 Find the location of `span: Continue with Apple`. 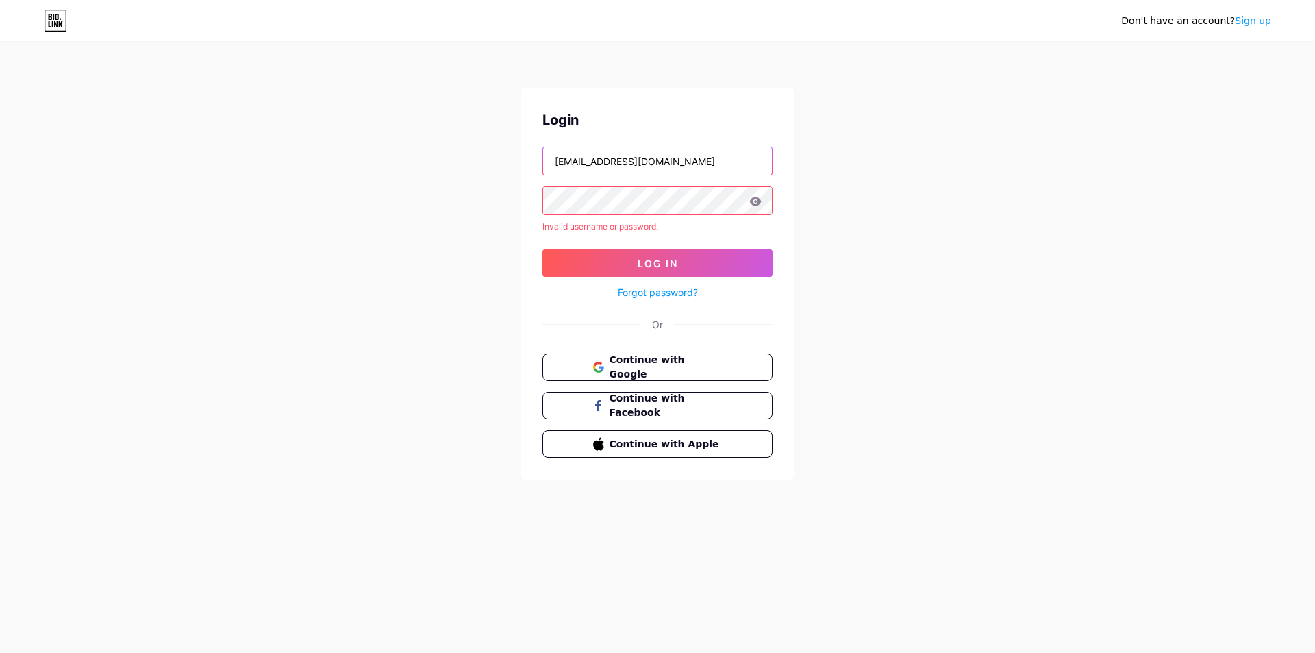

span: Continue with Apple is located at coordinates (666, 444).